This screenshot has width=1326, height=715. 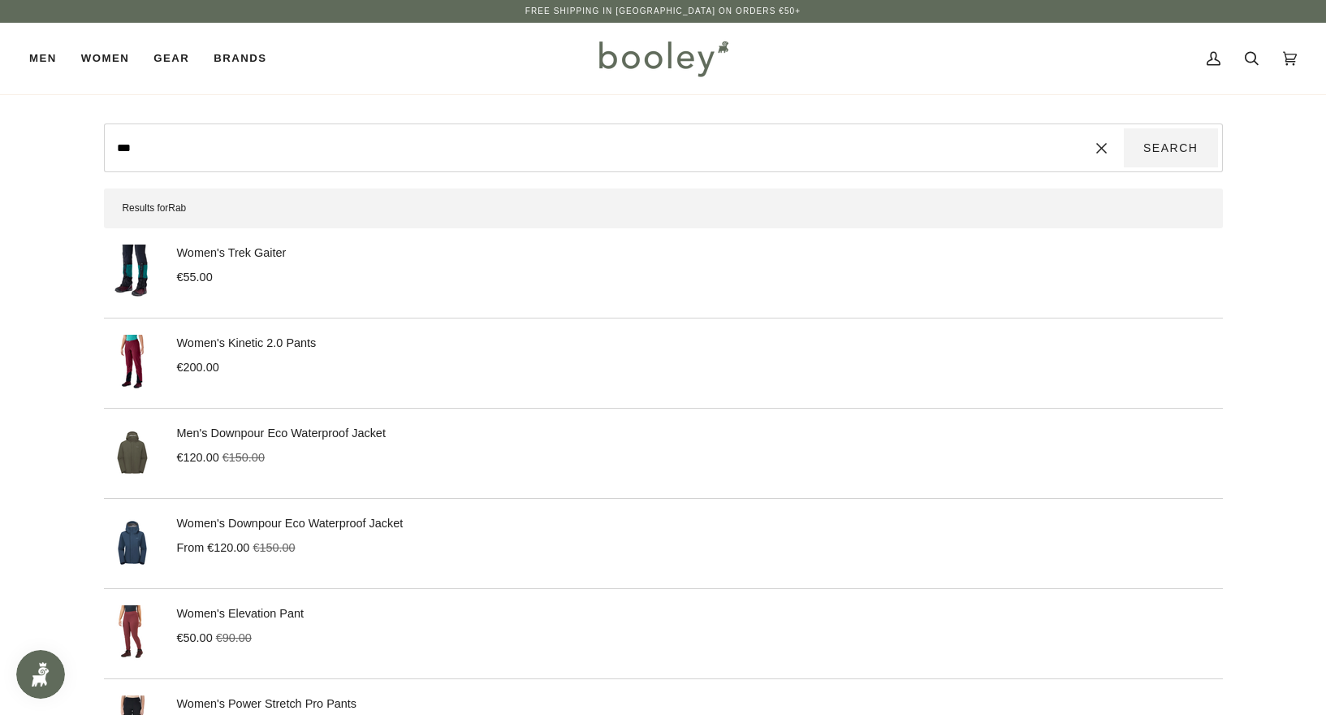 I want to click on a: Brands, so click(x=240, y=58).